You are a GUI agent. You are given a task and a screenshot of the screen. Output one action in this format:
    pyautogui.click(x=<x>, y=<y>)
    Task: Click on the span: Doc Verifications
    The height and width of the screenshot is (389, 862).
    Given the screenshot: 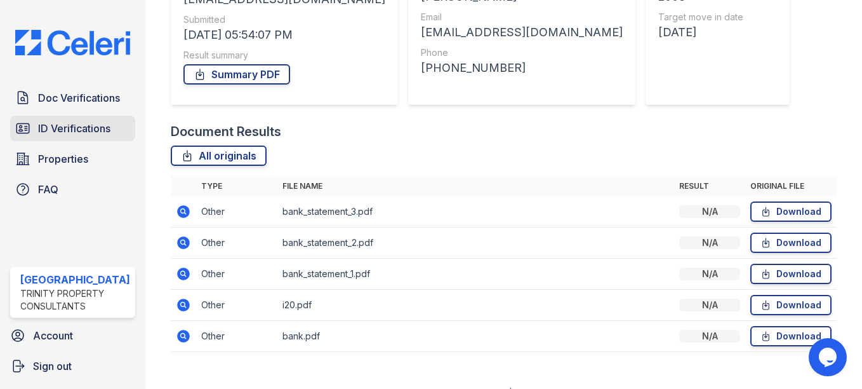 What is the action you would take?
    pyautogui.click(x=79, y=98)
    